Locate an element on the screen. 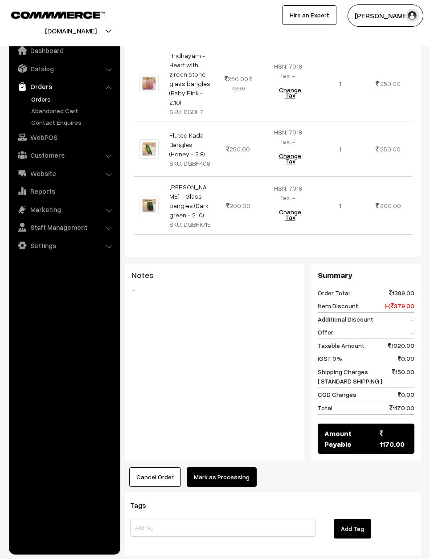 Image resolution: width=430 pixels, height=559 pixels. span: Offer is located at coordinates (325, 332).